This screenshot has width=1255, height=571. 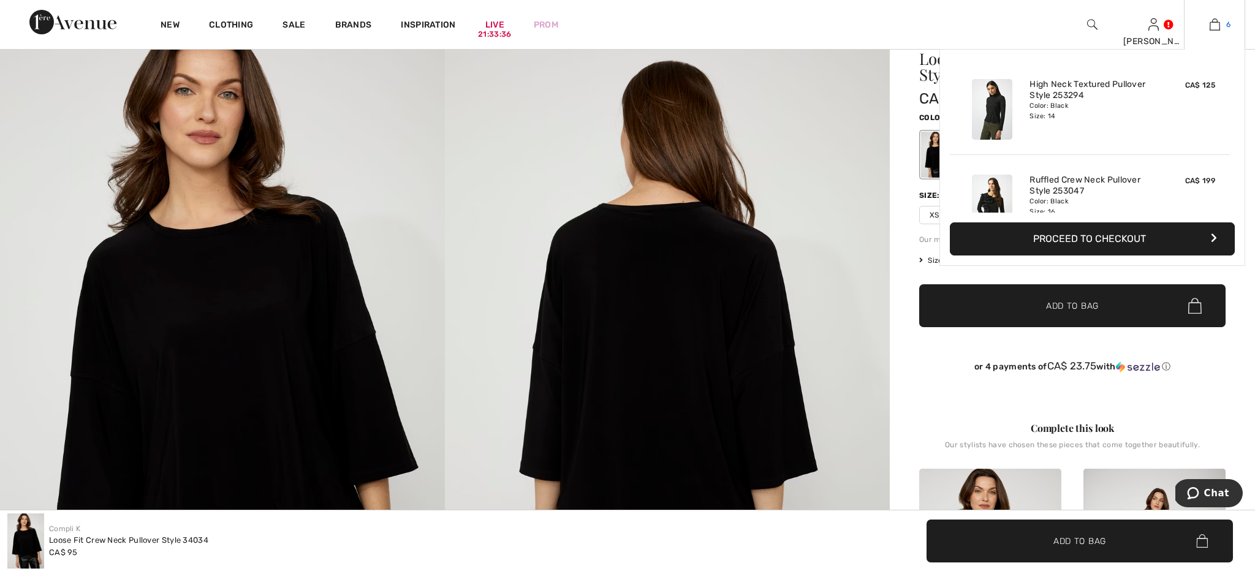 I want to click on span: Size Guide, so click(x=942, y=260).